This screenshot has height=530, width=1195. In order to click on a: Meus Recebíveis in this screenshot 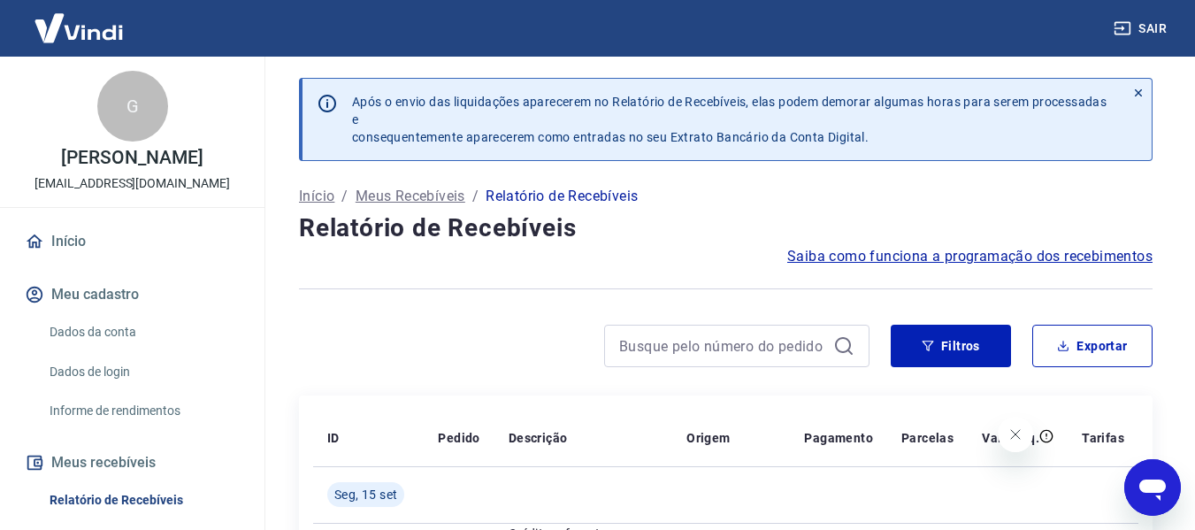, I will do `click(410, 196)`.